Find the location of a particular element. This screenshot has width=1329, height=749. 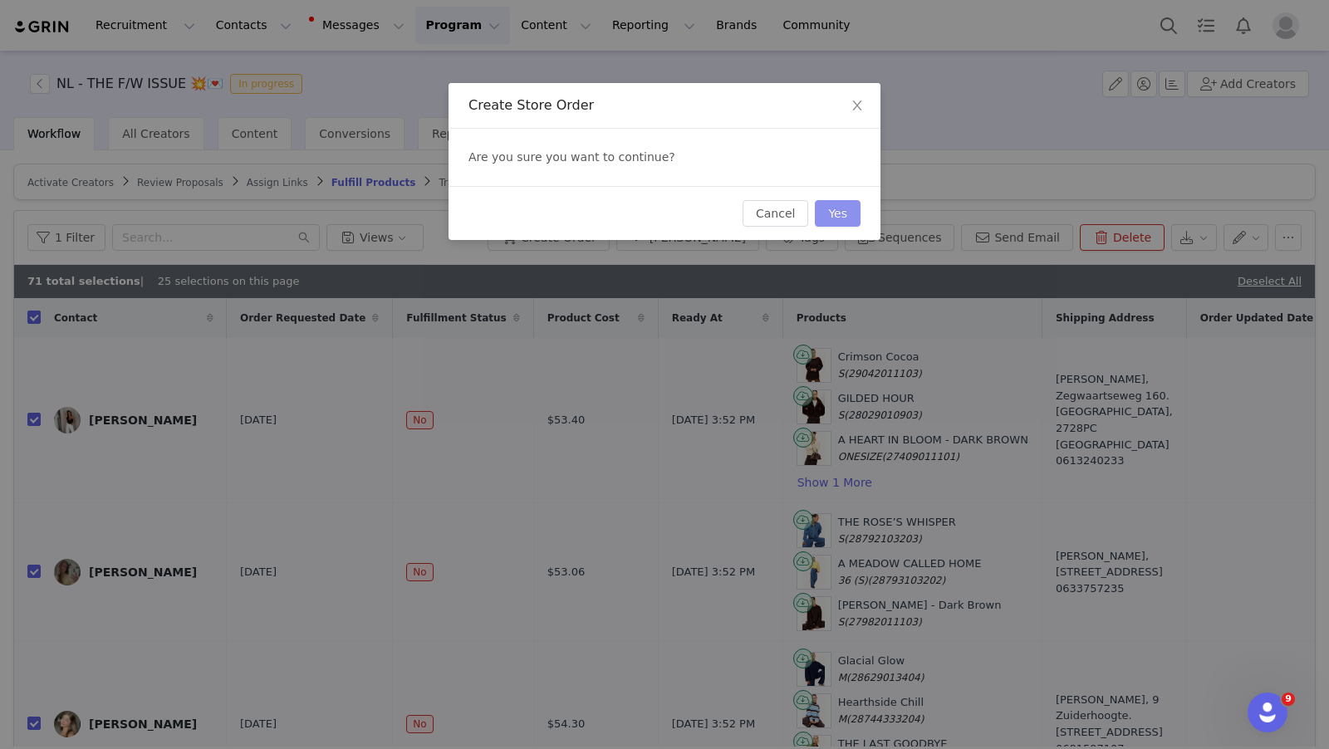

div: Create Store Order is located at coordinates (665, 106).